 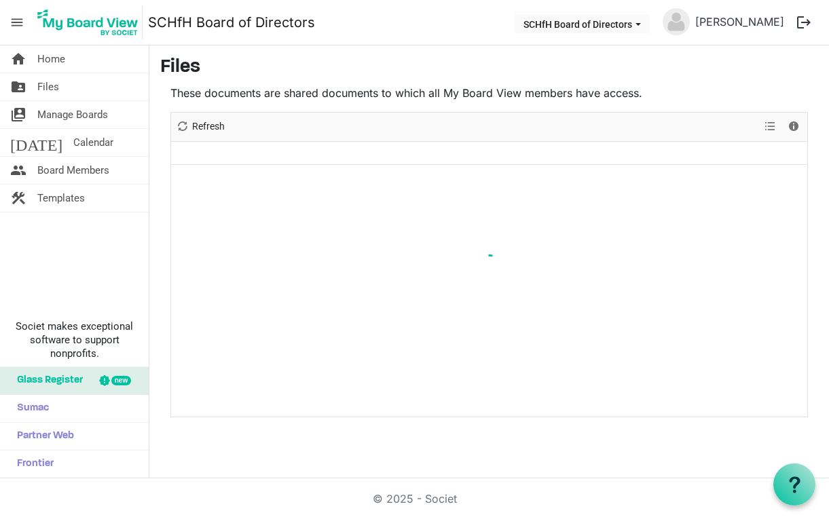 I want to click on a: © 2025 - Societ, so click(x=415, y=499).